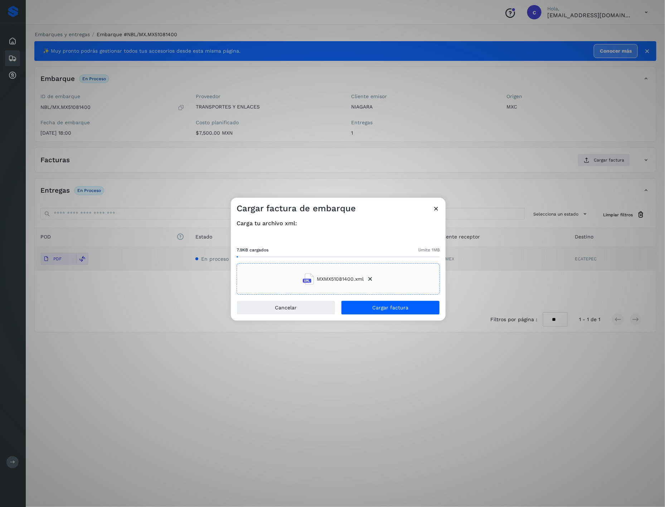 The height and width of the screenshot is (507, 665). What do you see at coordinates (286, 308) in the screenshot?
I see `button: Cancelar` at bounding box center [286, 308].